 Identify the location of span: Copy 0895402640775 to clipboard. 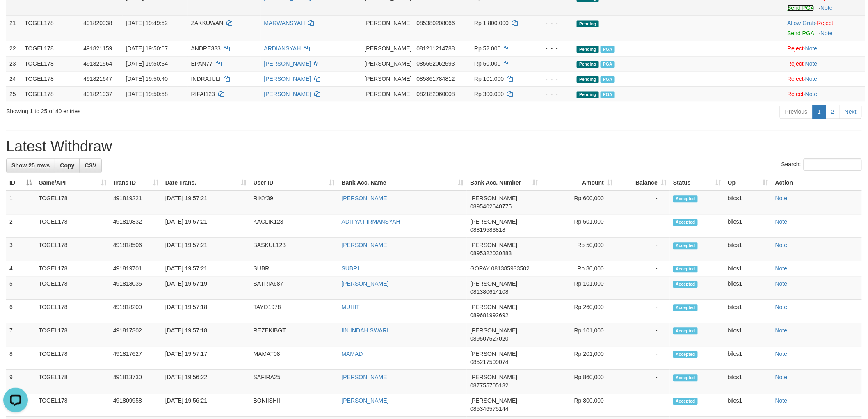
(490, 206).